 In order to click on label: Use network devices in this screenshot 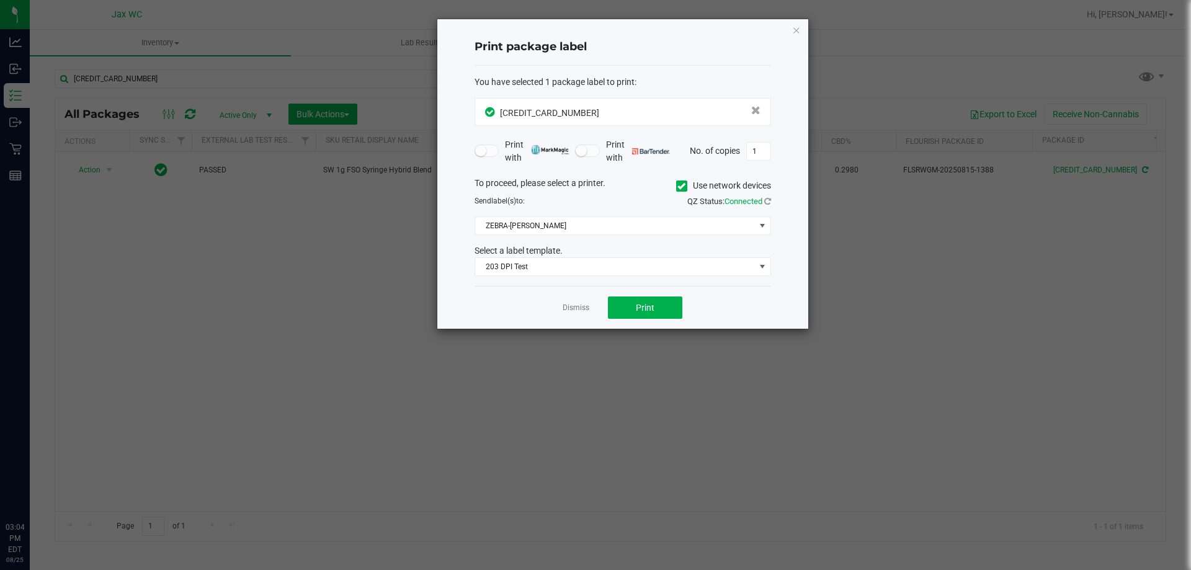, I will do `click(723, 186)`.